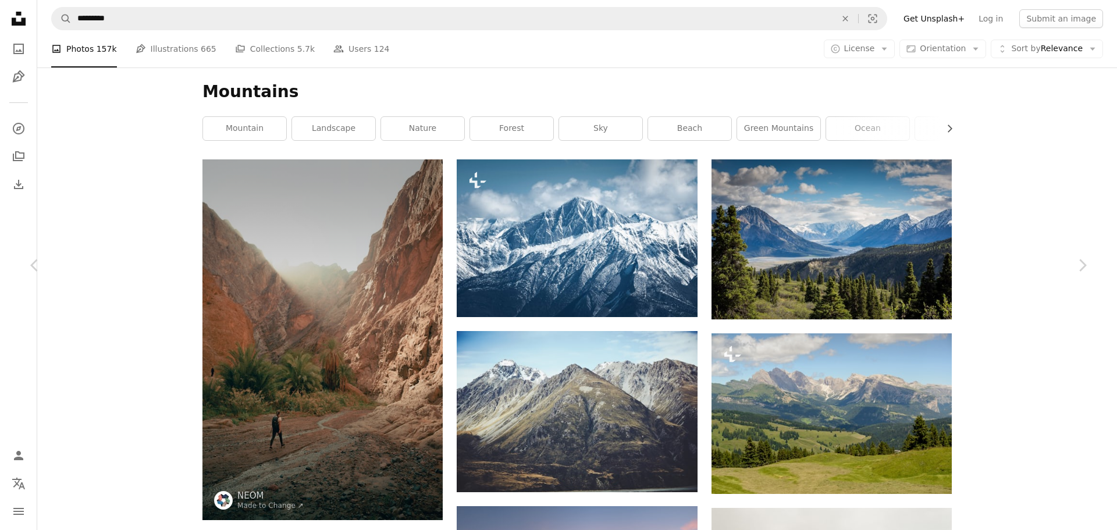 The width and height of the screenshot is (1117, 530). I want to click on a: green mountain across body of water, so click(831, 239).